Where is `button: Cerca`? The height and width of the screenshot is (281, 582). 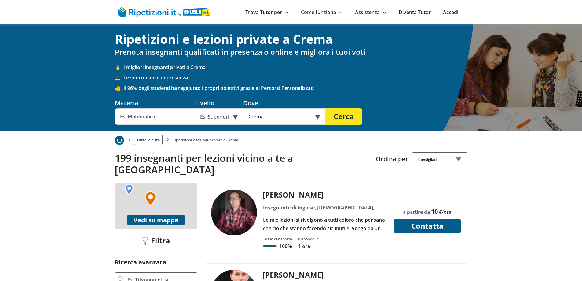
button: Cerca is located at coordinates (344, 116).